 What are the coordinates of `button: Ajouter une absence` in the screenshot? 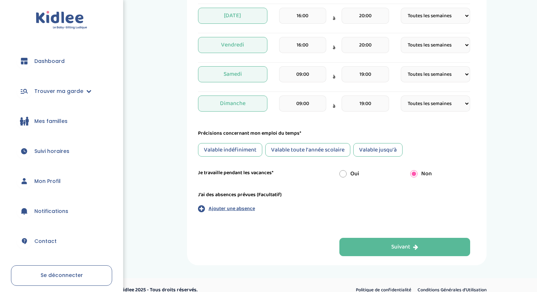 It's located at (227, 208).